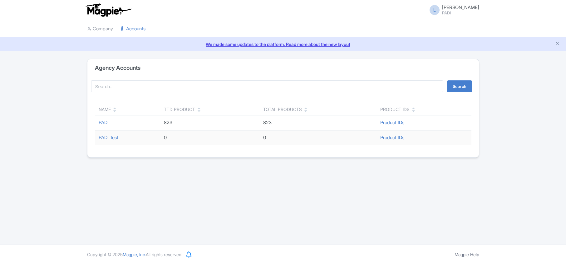 This screenshot has width=566, height=264. What do you see at coordinates (283, 44) in the screenshot?
I see `a: We made some updates to the platform. Read more about the new layout` at bounding box center [283, 44].